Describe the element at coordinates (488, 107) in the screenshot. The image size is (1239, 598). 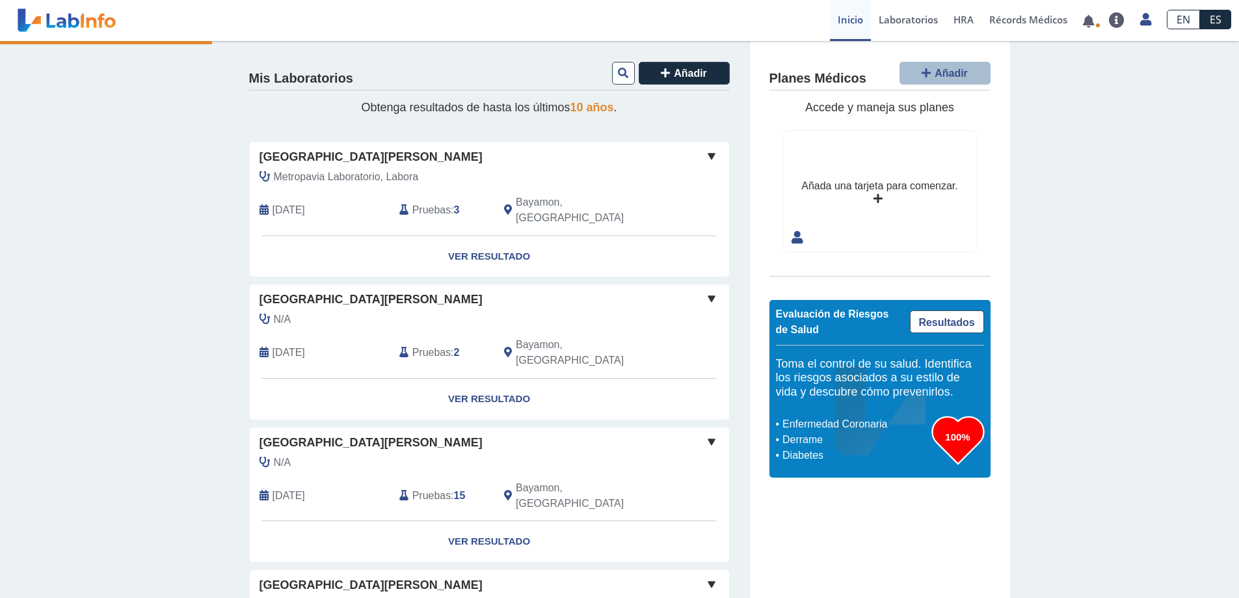
I see `span: Obtenga resultados de hasta los últimos .` at that location.